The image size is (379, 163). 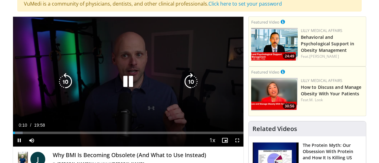 What do you see at coordinates (237, 140) in the screenshot?
I see `button: Fullscreen` at bounding box center [237, 140].